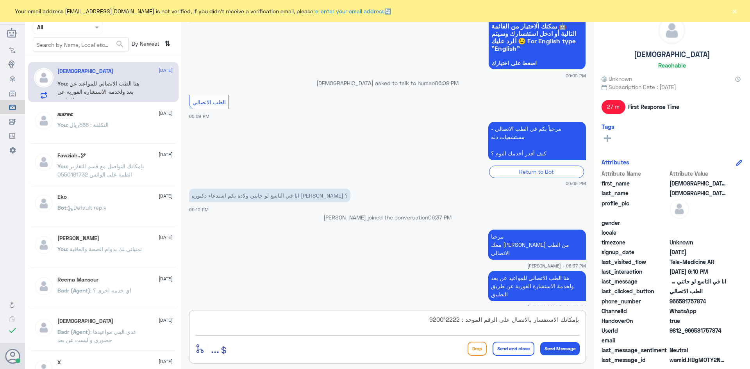  I want to click on button: Drop, so click(477, 349).